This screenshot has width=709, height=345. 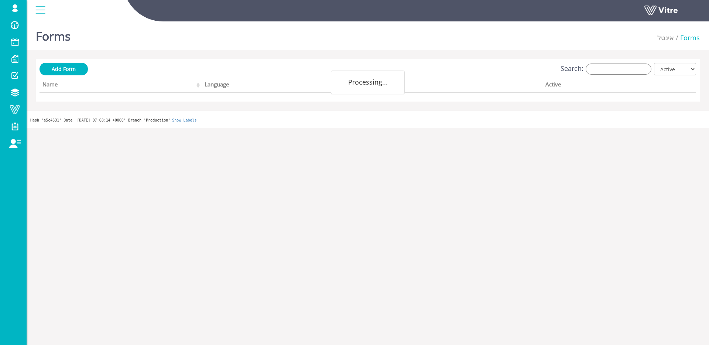 I want to click on div: Processing..., so click(x=368, y=82).